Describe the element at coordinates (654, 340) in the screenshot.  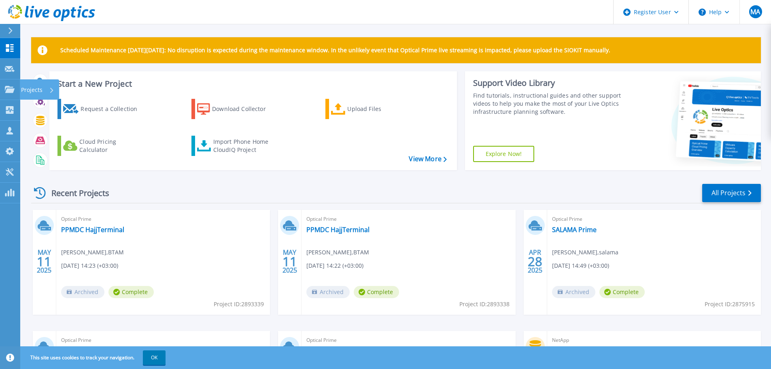
I see `span: NetApp` at that location.